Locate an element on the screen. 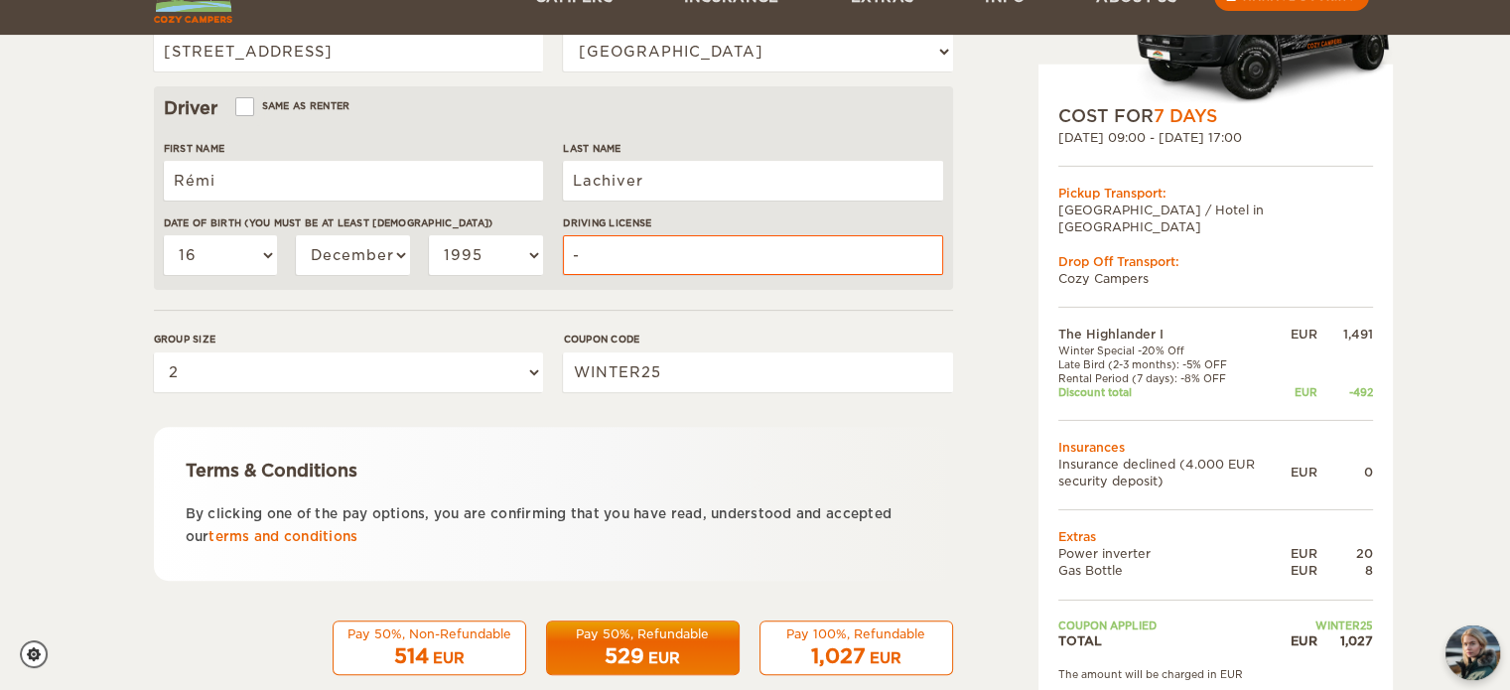 Image resolution: width=1510 pixels, height=690 pixels. div: Pay 100%, Refundable is located at coordinates (856, 633).